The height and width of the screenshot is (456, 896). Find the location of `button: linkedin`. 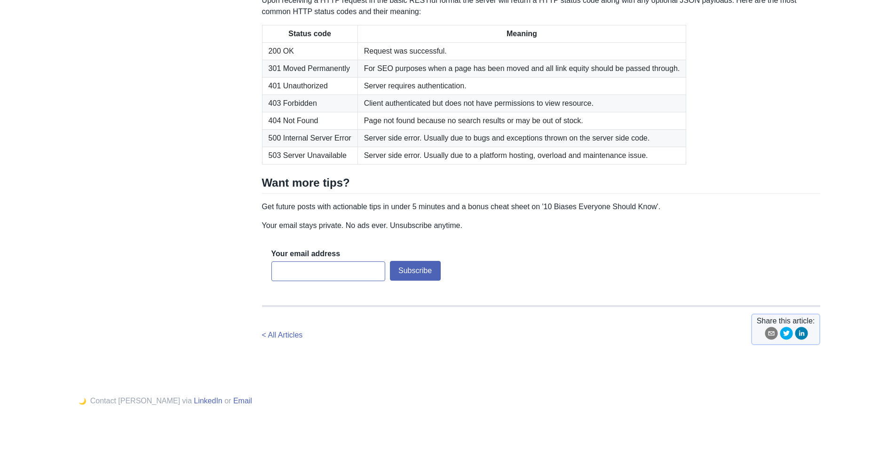

button: linkedin is located at coordinates (802, 335).